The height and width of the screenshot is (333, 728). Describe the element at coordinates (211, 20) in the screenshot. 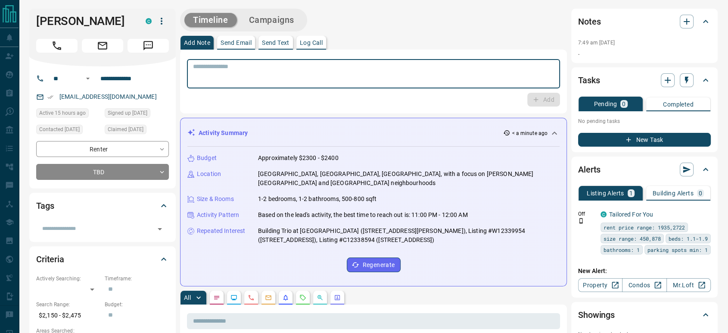

I see `button: Timeline` at that location.